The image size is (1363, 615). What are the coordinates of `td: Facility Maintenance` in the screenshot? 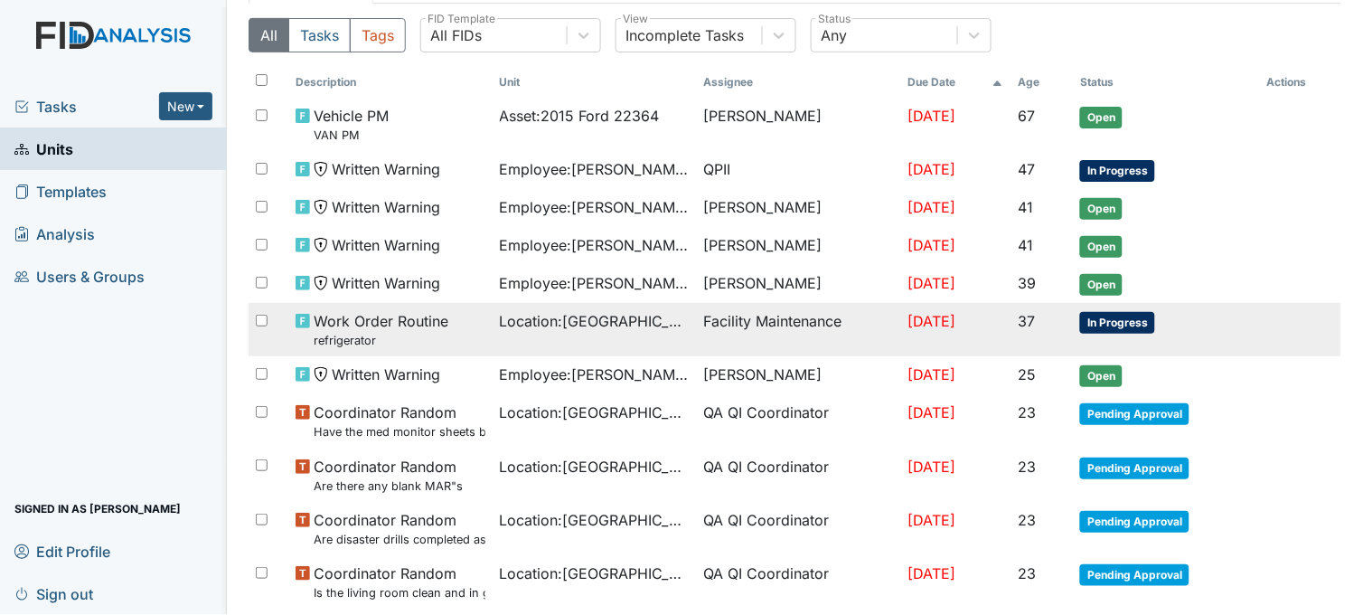 It's located at (799, 329).